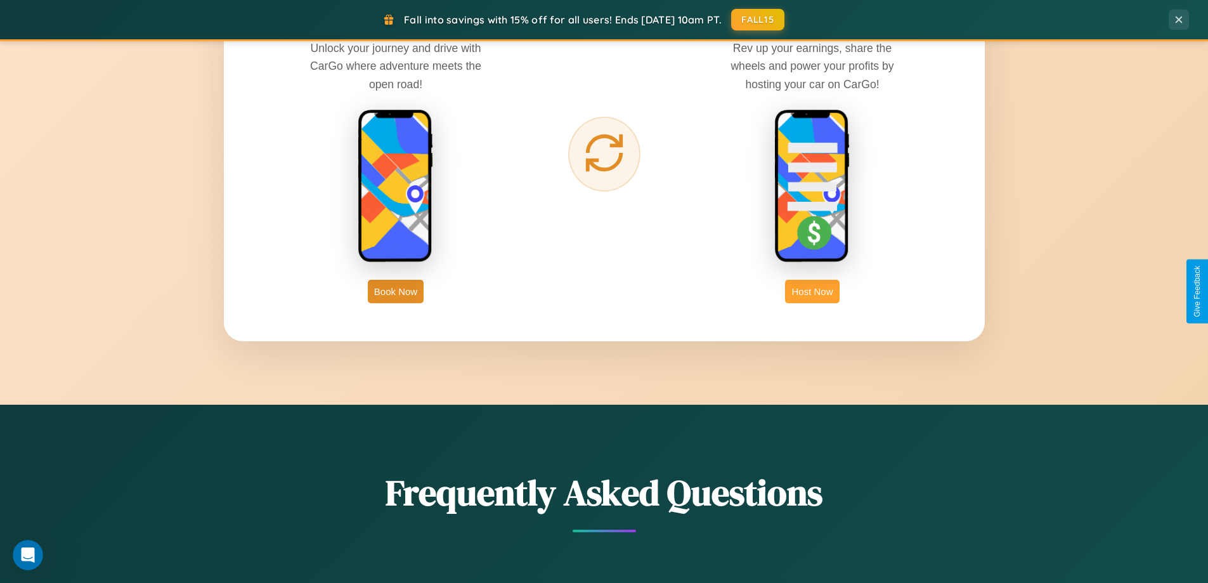 The image size is (1208, 583). Describe the element at coordinates (758, 20) in the screenshot. I see `button: FALL15` at that location.